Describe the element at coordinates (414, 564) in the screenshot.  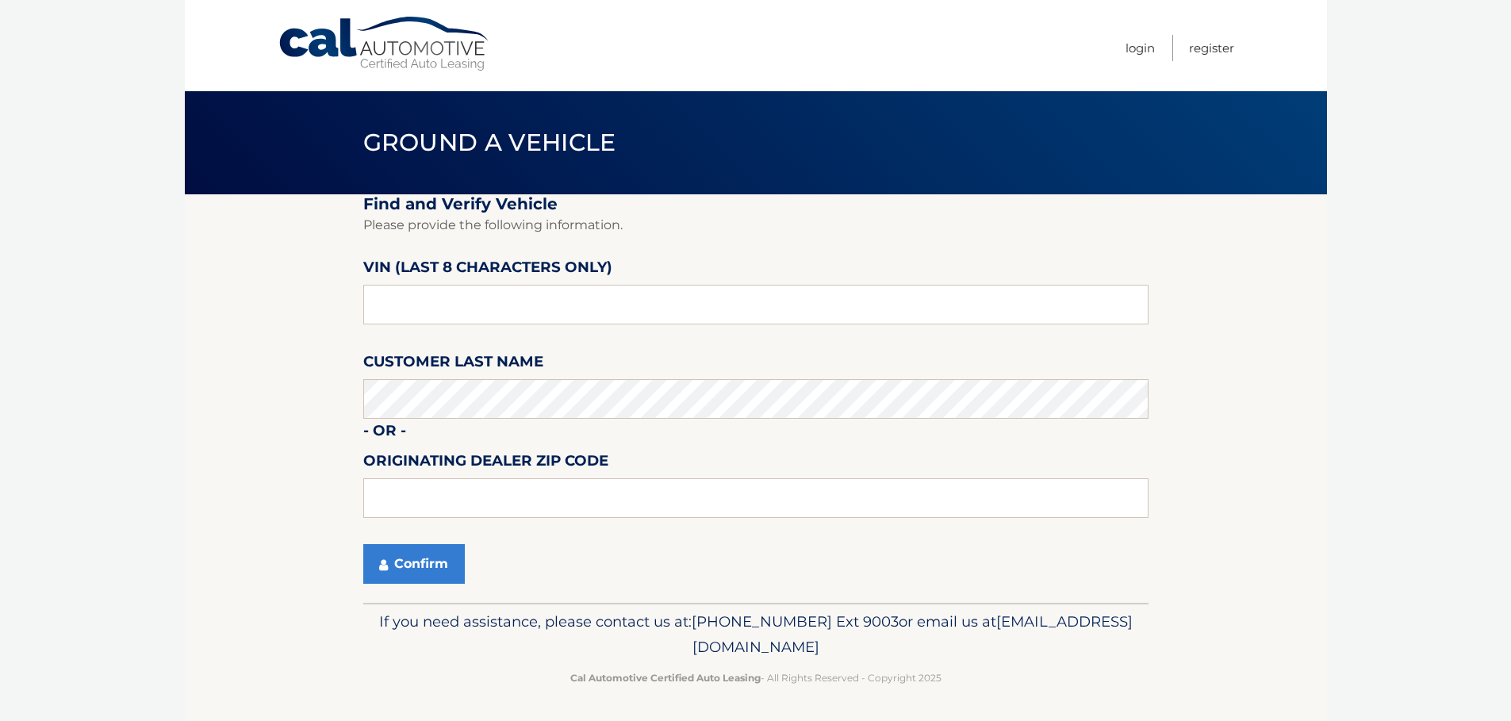
I see `button: Confirm` at that location.